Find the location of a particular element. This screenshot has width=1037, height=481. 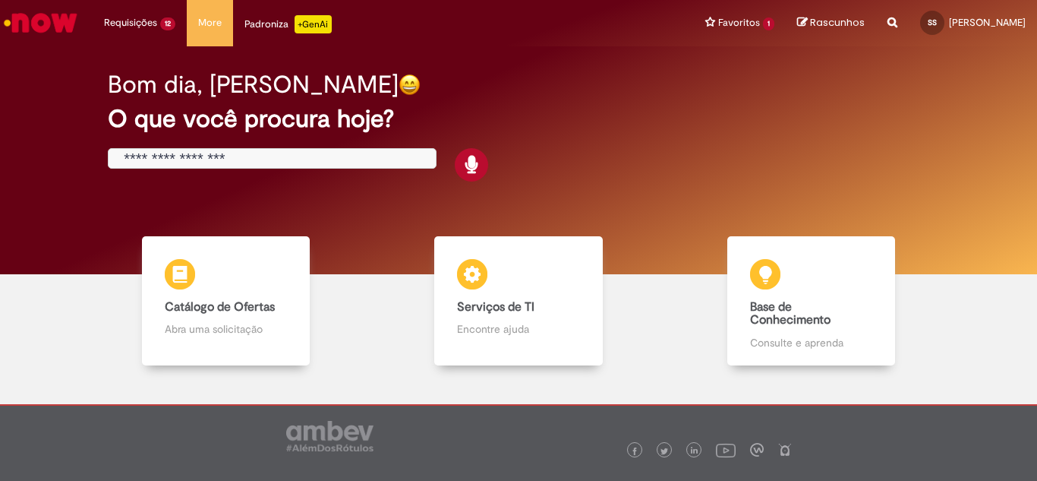

div: Padroniza is located at coordinates (288, 24).